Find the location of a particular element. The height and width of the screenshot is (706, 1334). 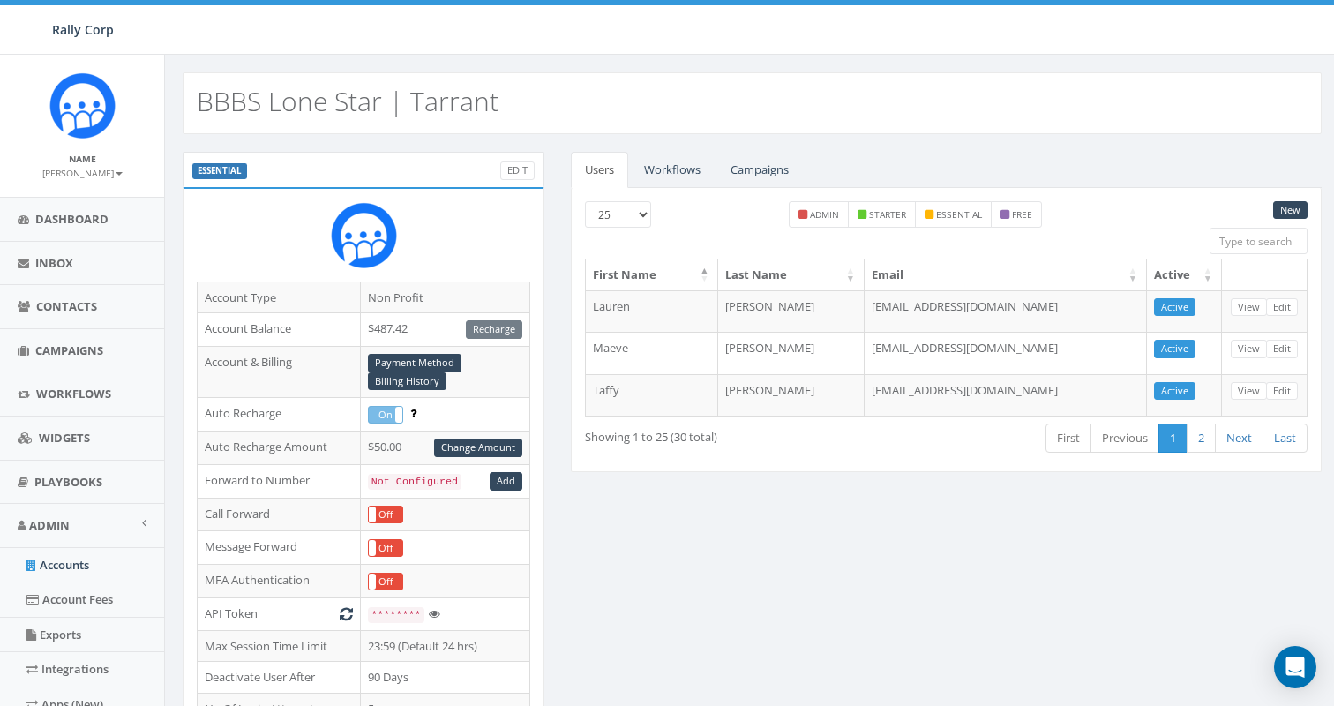

td: Call Forward is located at coordinates (279, 514).